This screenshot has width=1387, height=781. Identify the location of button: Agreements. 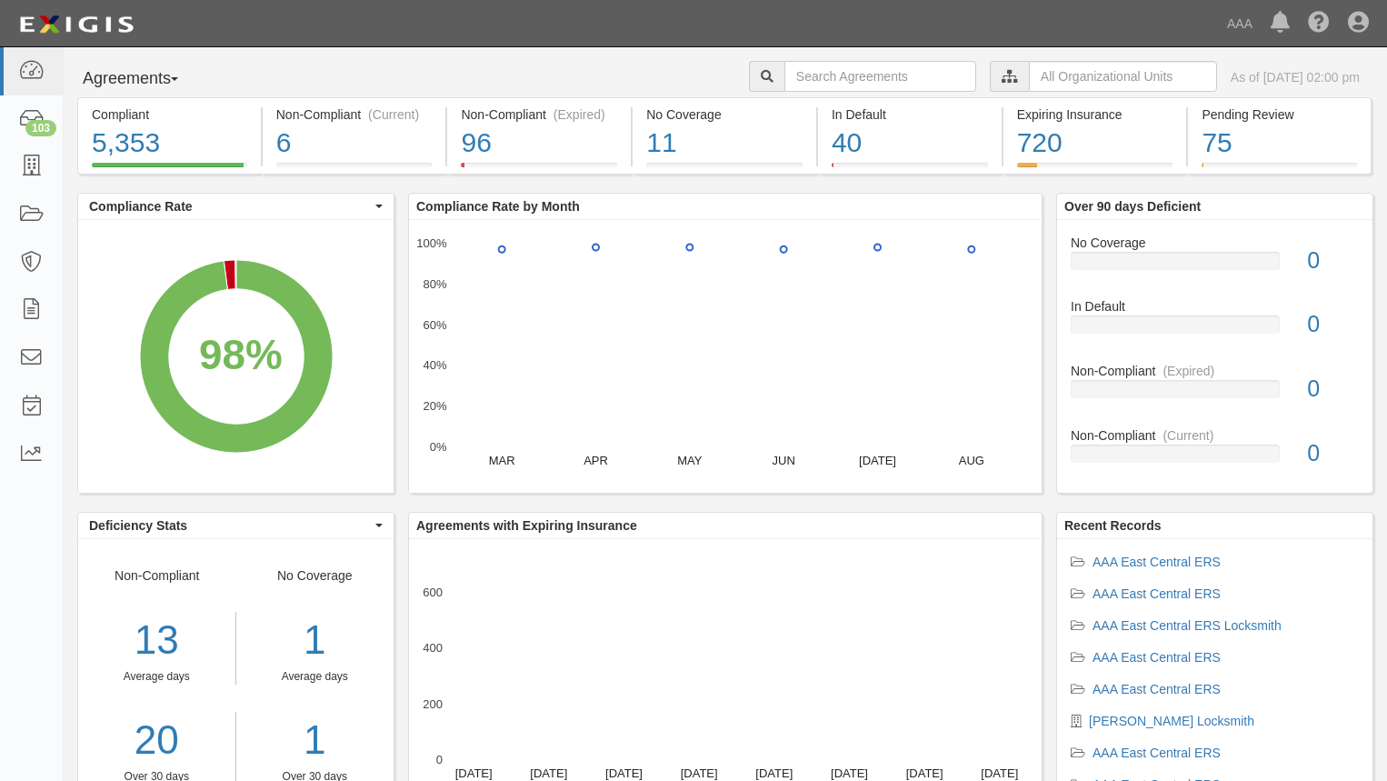
(145, 79).